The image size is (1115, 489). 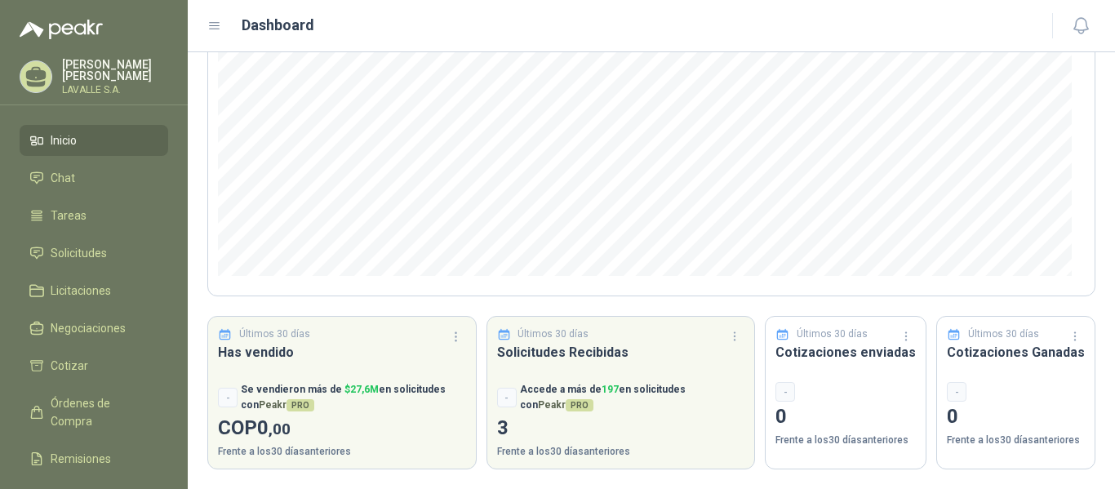 I want to click on span: Órdenes de Compra, so click(x=101, y=412).